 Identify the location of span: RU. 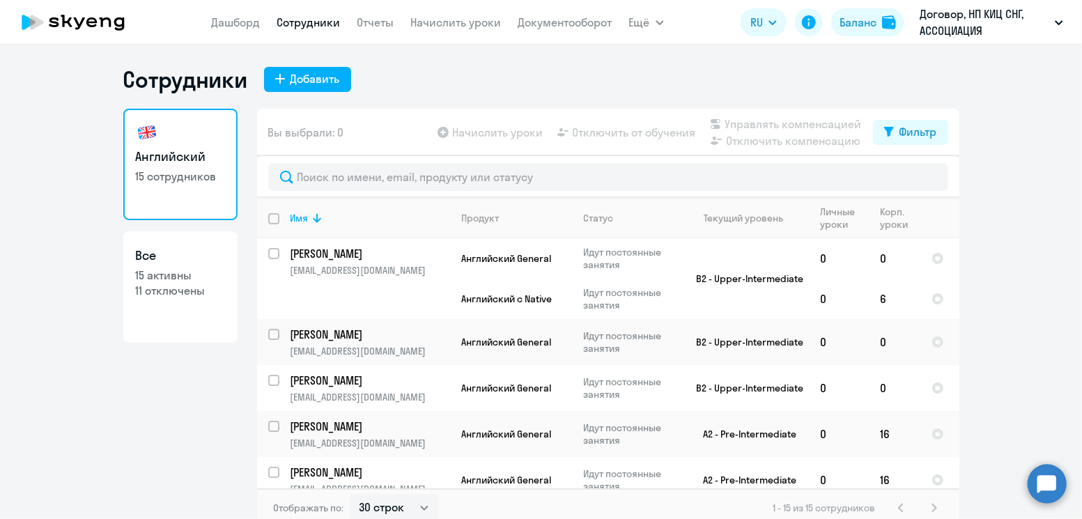
(757, 22).